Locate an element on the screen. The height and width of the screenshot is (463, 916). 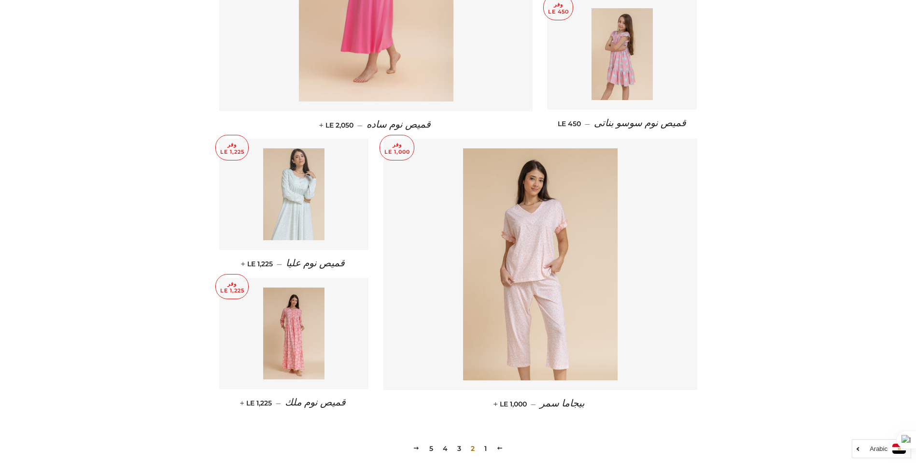
a: Arabic is located at coordinates (881, 448).